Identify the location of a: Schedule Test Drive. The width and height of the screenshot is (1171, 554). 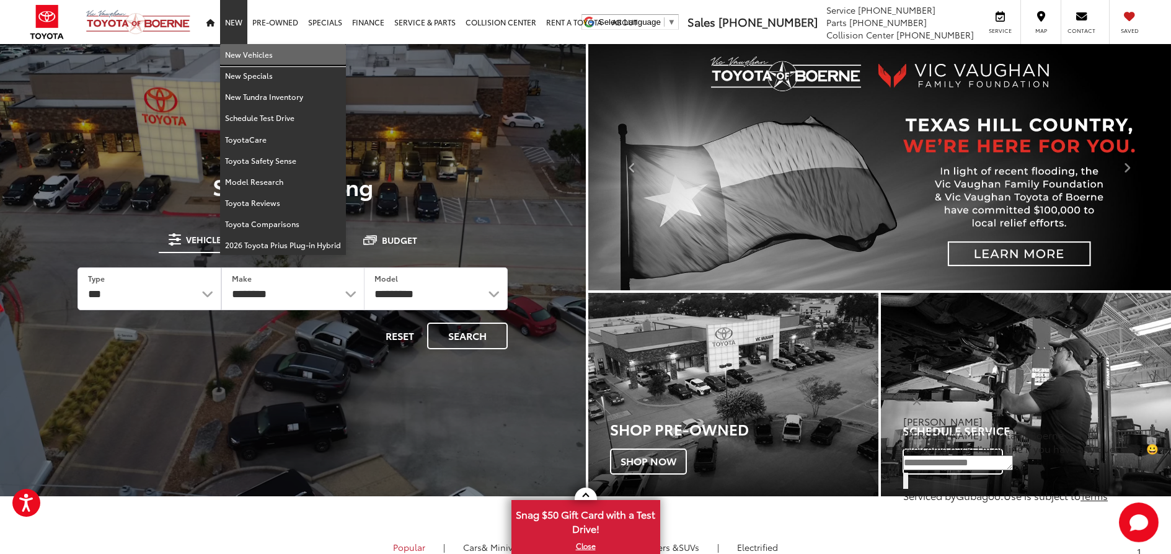
(283, 118).